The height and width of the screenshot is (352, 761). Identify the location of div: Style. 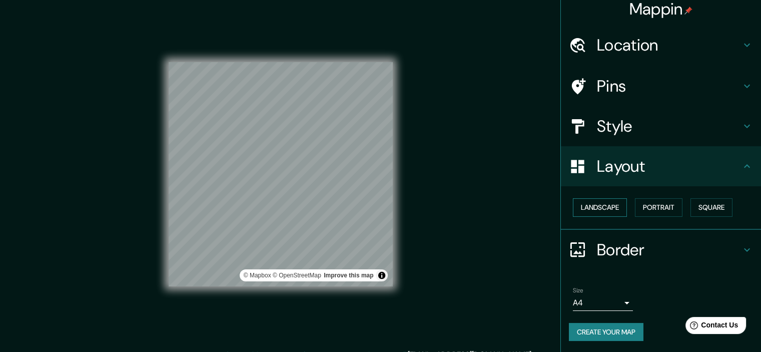
(661, 126).